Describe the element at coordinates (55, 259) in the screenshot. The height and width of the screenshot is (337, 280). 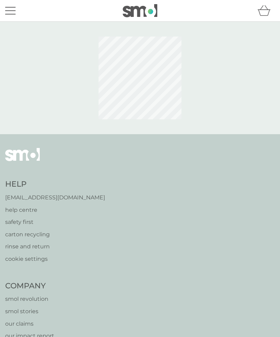
I see `p: cookie settings` at that location.